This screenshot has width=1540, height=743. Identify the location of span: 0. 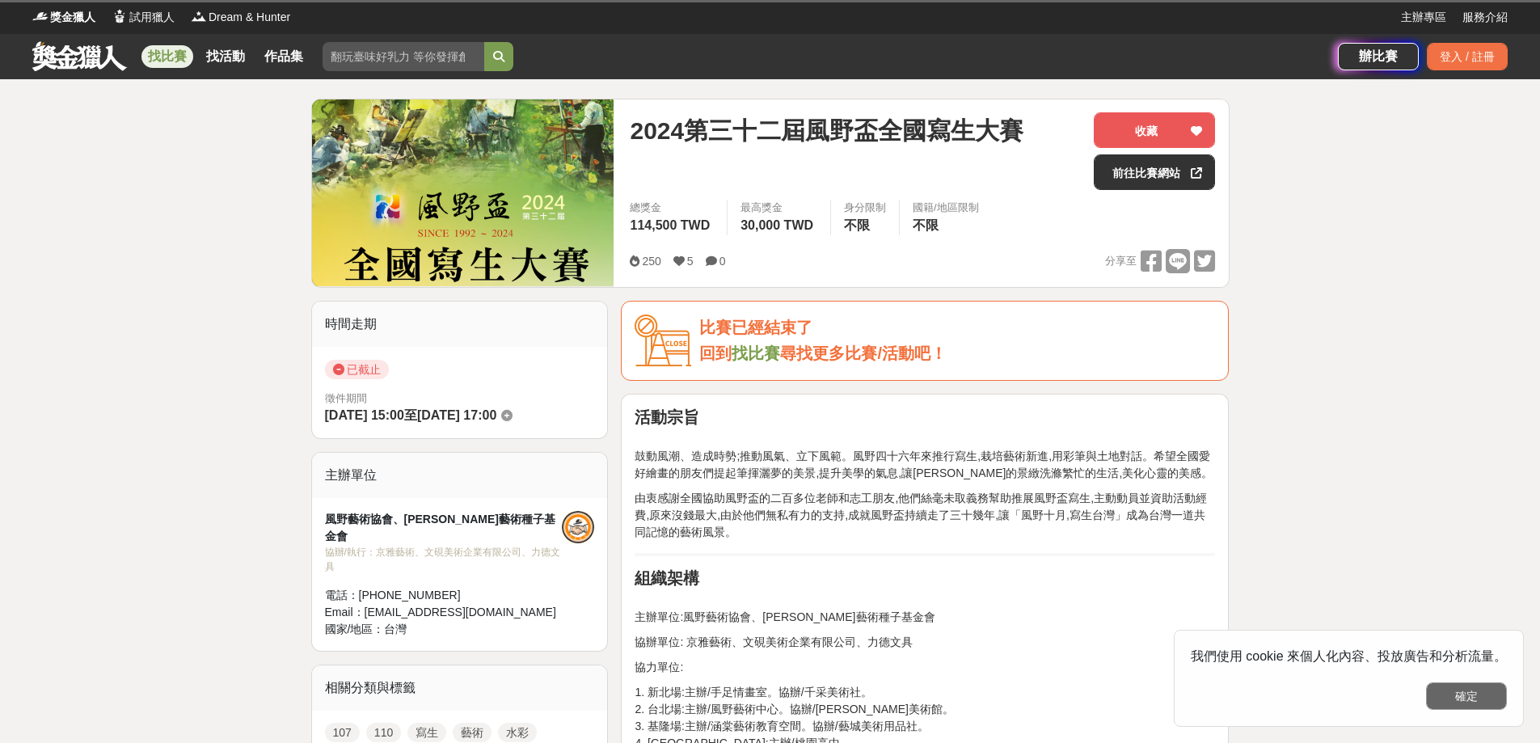
(723, 261).